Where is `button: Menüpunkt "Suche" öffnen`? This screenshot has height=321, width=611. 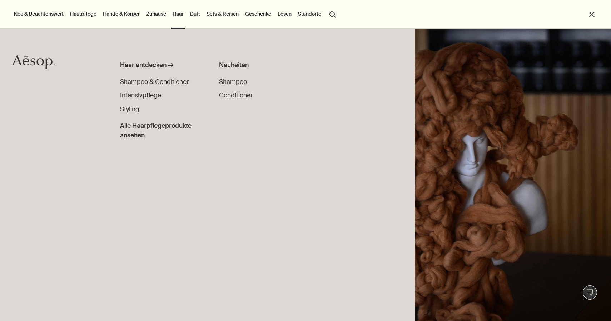 button: Menüpunkt "Suche" öffnen is located at coordinates (332, 14).